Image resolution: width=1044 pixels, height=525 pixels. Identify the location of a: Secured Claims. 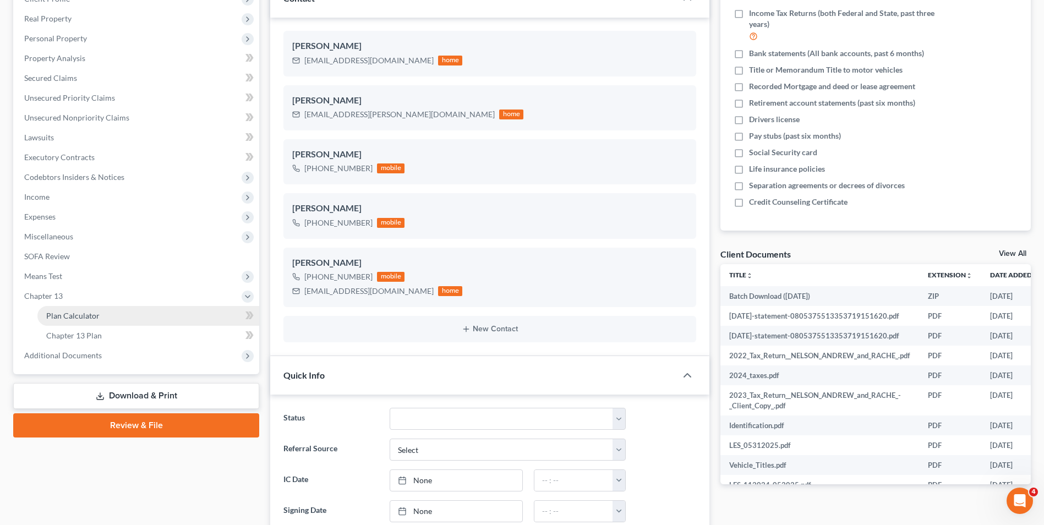
(137, 78).